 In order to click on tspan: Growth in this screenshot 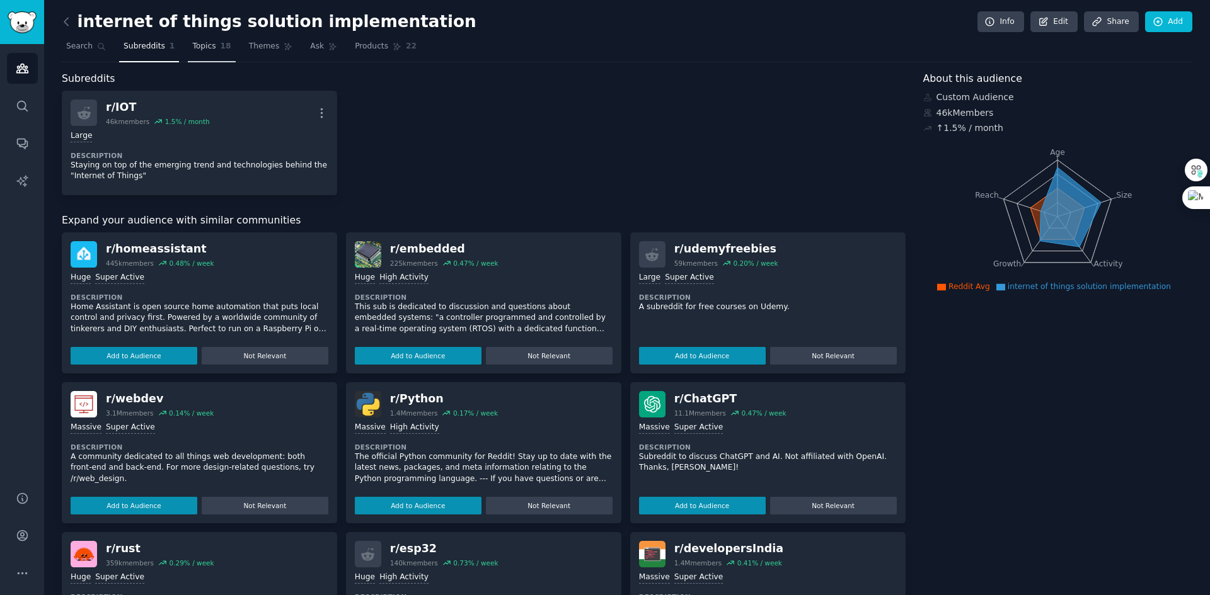, I will do `click(1007, 264)`.